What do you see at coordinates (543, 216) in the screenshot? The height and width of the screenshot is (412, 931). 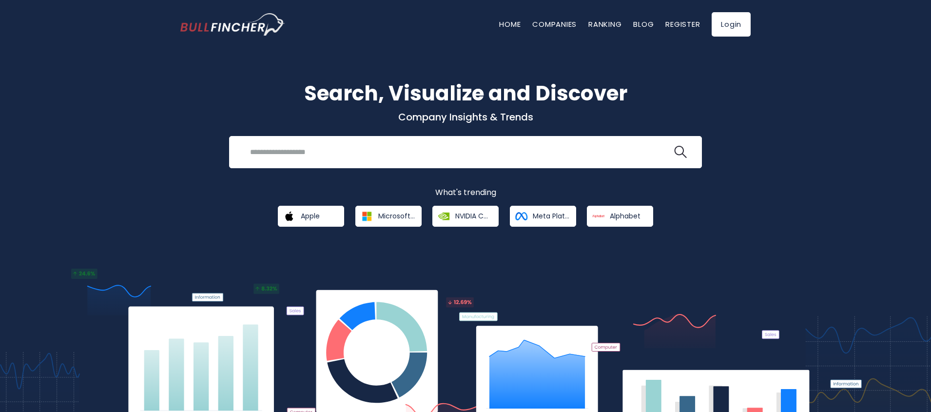 I see `a: Meta Platforms` at bounding box center [543, 216].